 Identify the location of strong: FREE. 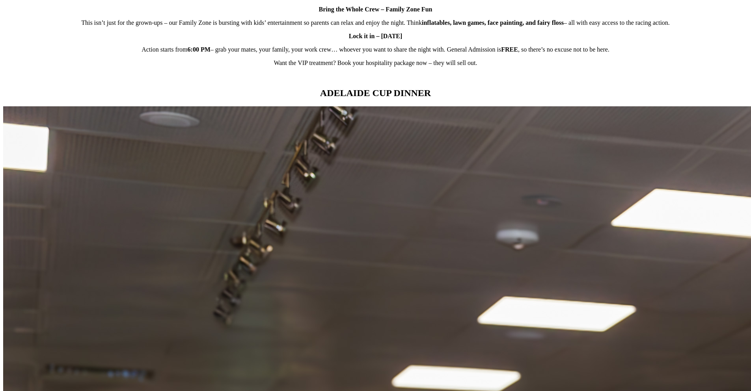
(509, 49).